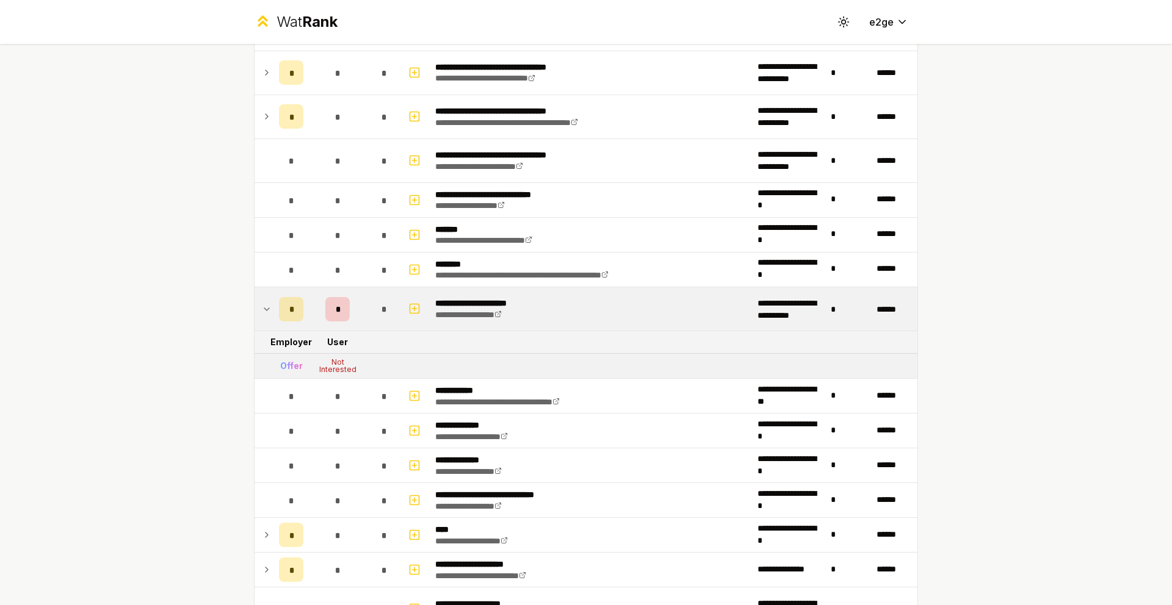 The height and width of the screenshot is (605, 1172). What do you see at coordinates (307, 22) in the screenshot?
I see `div: Wat` at bounding box center [307, 22].